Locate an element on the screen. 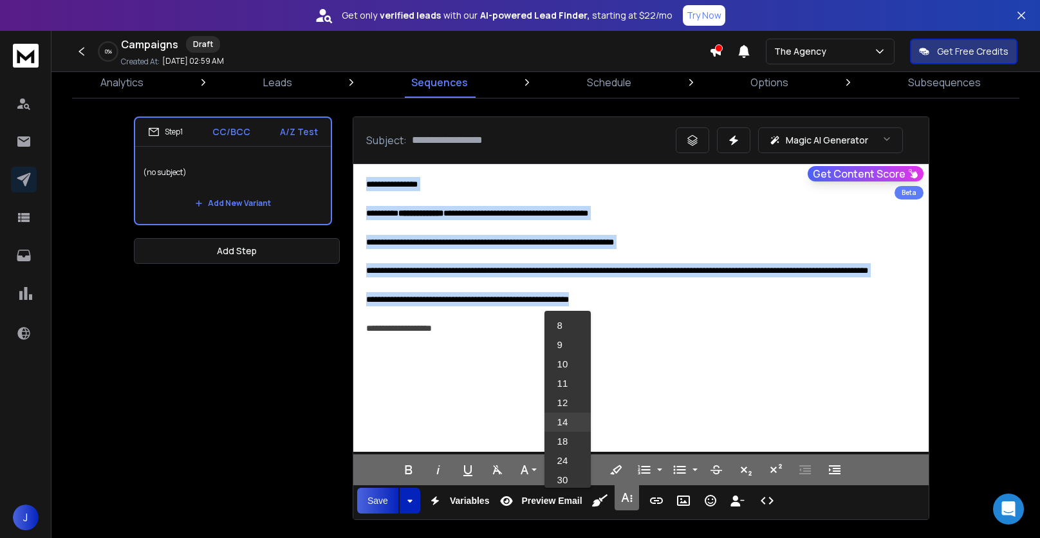 This screenshot has height=538, width=1040. button: Insert Link (Ctrl+K) is located at coordinates (657, 501).